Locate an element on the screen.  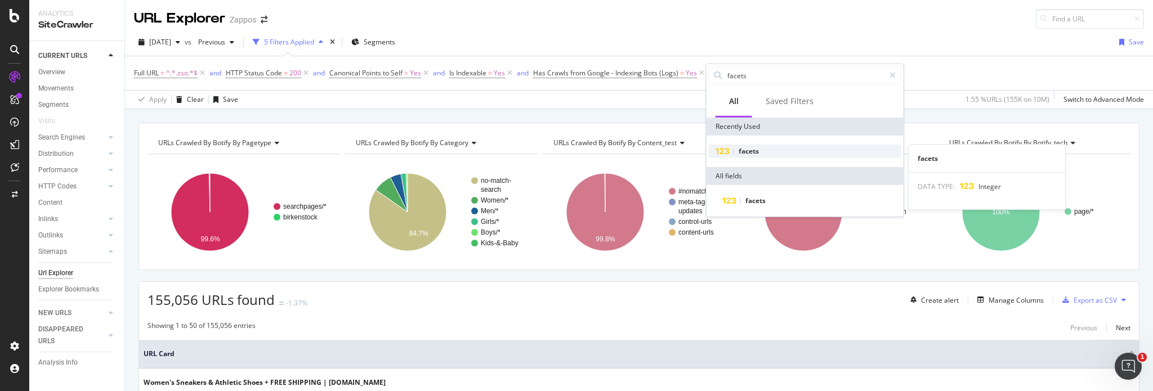
div: DISAPPEARED URLS is located at coordinates (66, 335).